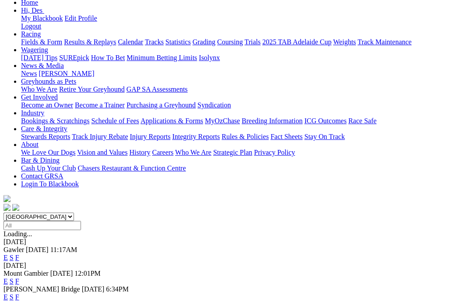 The height and width of the screenshot is (302, 468). I want to click on span: Mount Gambier, so click(26, 273).